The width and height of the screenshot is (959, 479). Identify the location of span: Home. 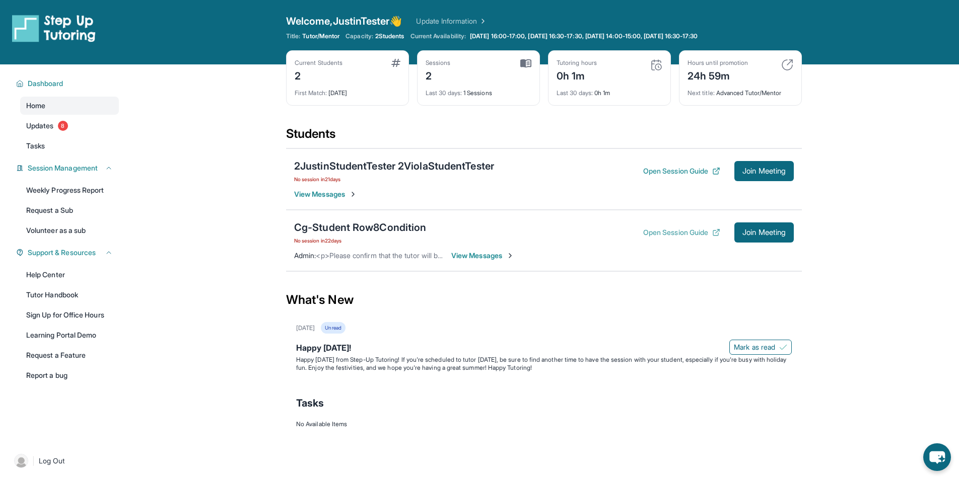
(36, 106).